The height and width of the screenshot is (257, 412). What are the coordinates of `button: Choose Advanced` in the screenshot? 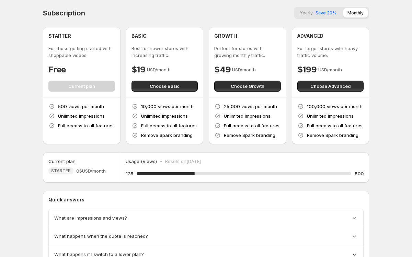 It's located at (331, 86).